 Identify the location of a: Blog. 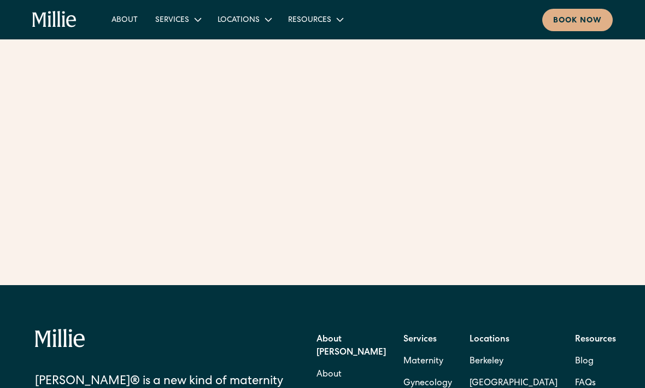
(584, 361).